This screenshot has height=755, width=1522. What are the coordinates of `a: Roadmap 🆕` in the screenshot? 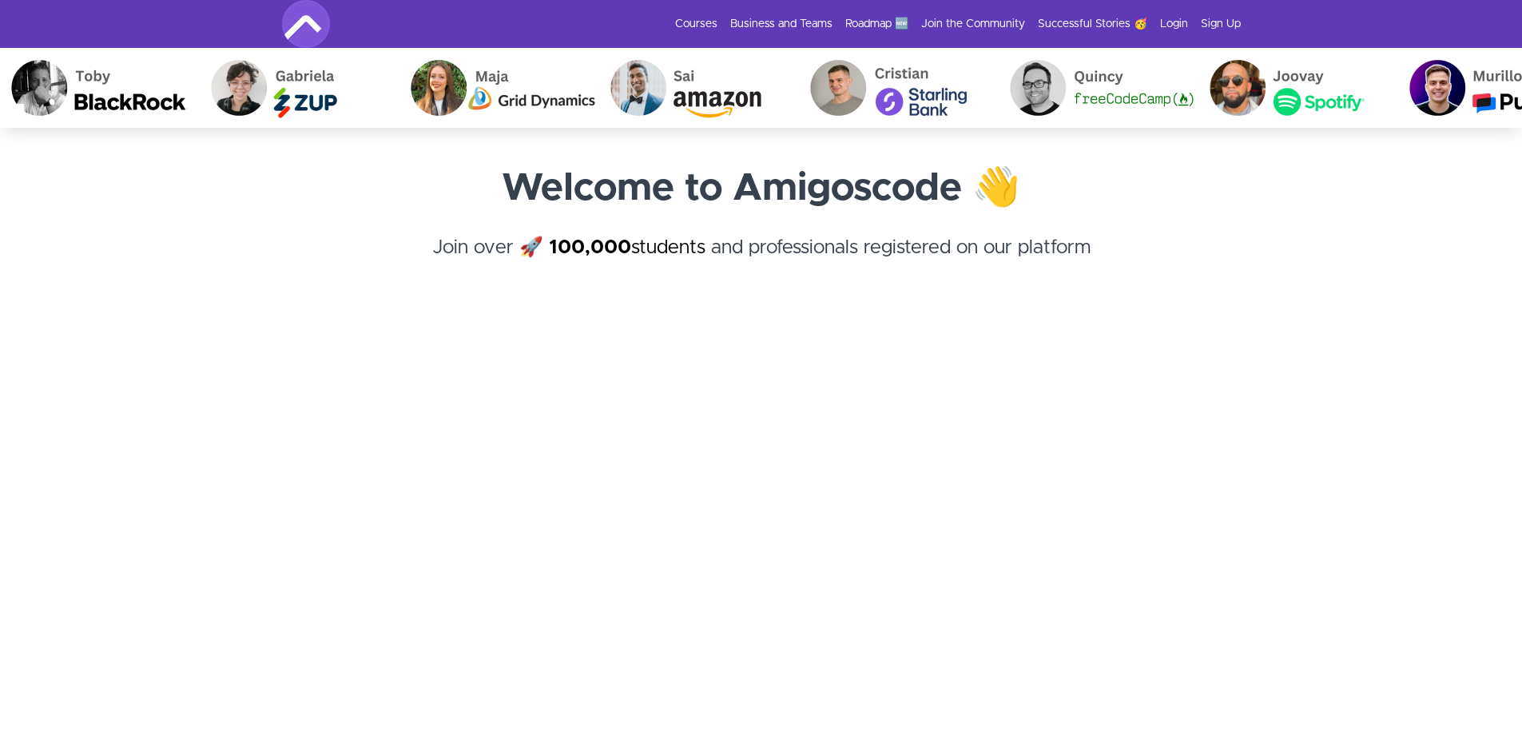 It's located at (876, 24).